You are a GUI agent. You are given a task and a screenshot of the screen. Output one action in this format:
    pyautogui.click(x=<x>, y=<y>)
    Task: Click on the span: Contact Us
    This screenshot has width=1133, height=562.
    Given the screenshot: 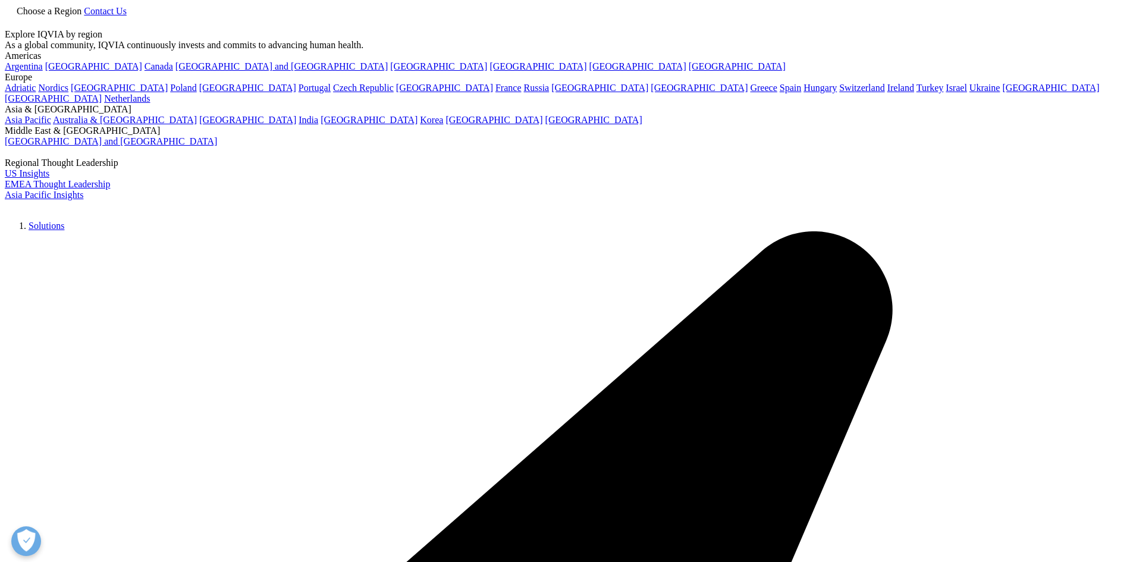 What is the action you would take?
    pyautogui.click(x=105, y=11)
    